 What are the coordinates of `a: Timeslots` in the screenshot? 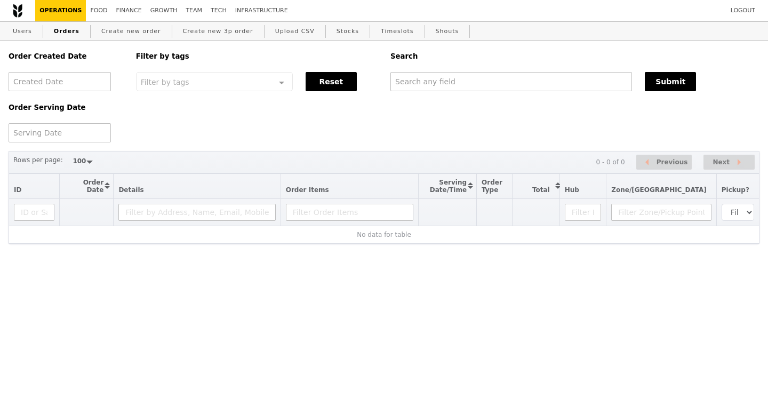 It's located at (397, 31).